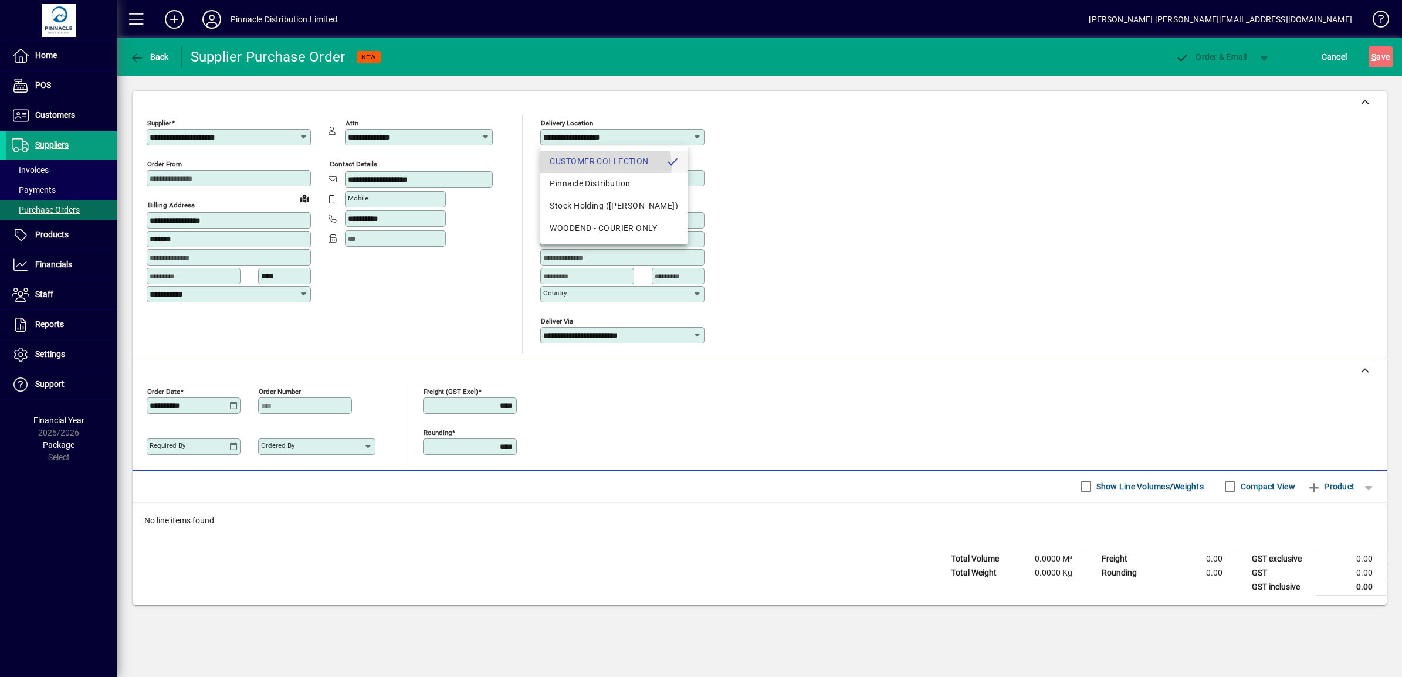 This screenshot has width=1402, height=677. I want to click on td: GST inclusive, so click(1281, 587).